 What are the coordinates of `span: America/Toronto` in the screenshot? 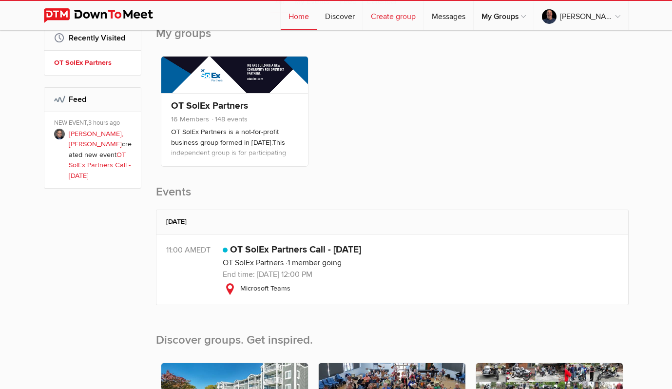 It's located at (203, 250).